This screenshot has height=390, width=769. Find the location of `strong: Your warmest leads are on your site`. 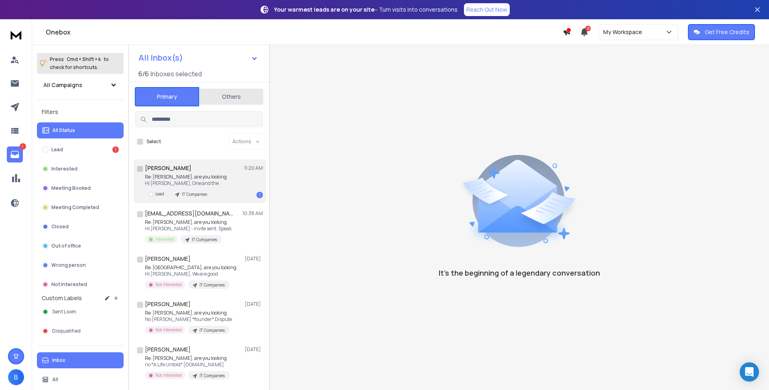

strong: Your warmest leads are on your site is located at coordinates (324, 9).